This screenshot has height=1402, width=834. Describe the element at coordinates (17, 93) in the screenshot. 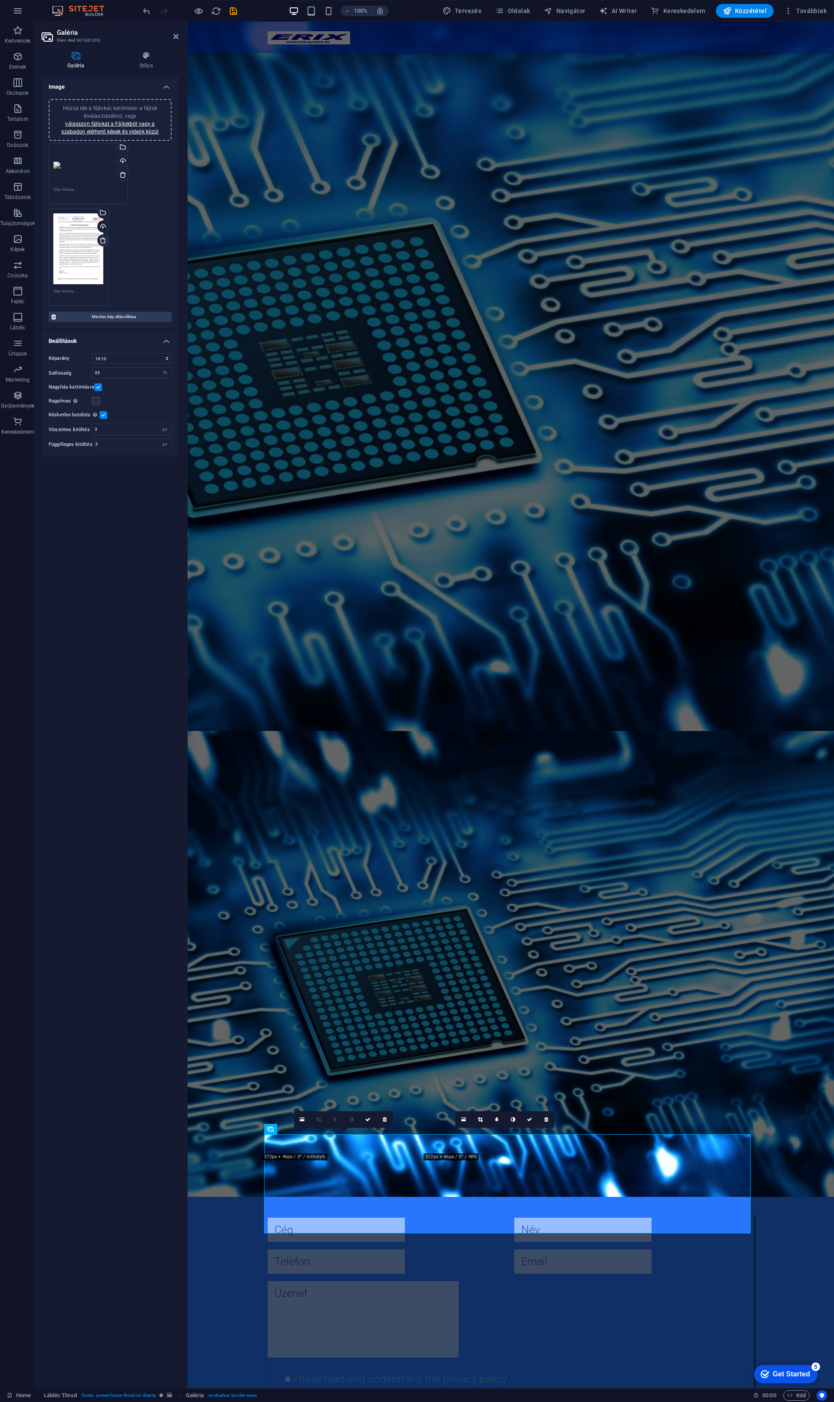

I see `p: Oszlopok` at that location.